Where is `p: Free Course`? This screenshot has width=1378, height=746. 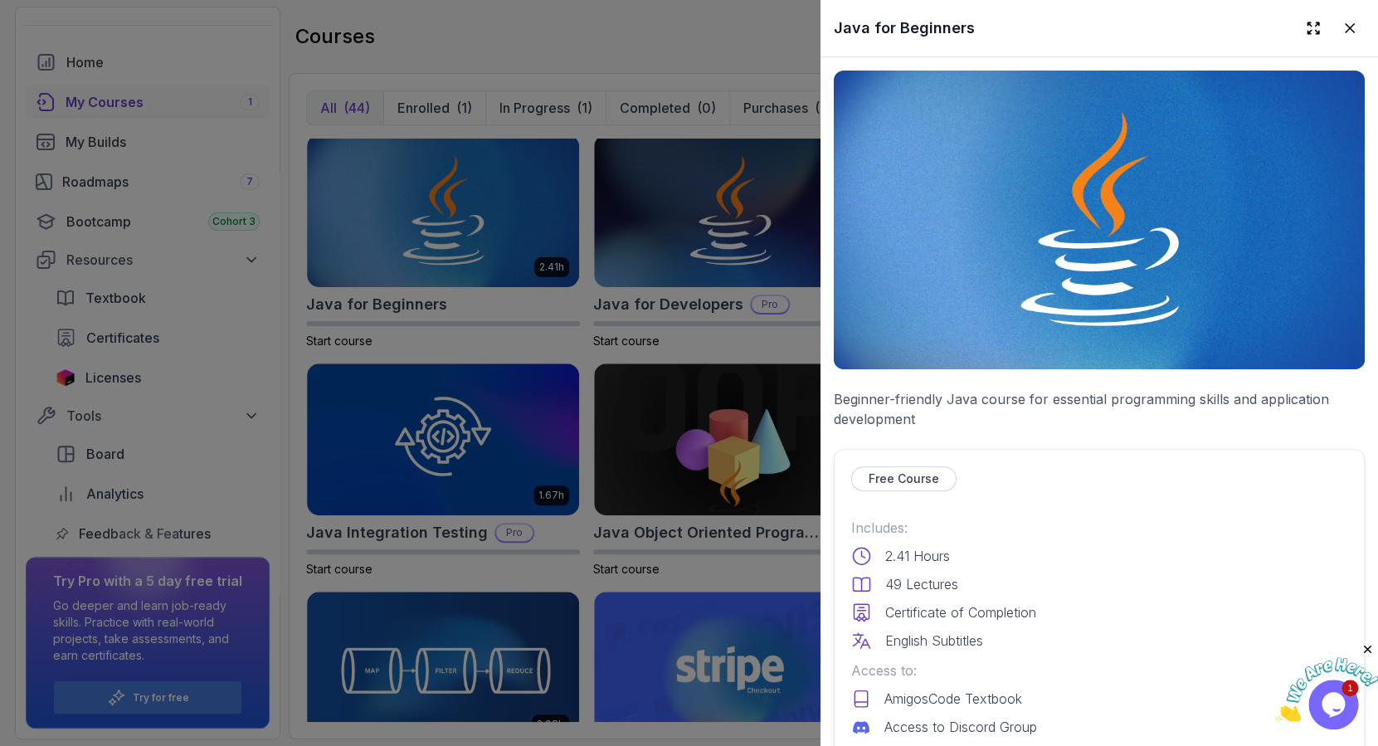
p: Free Course is located at coordinates (904, 479).